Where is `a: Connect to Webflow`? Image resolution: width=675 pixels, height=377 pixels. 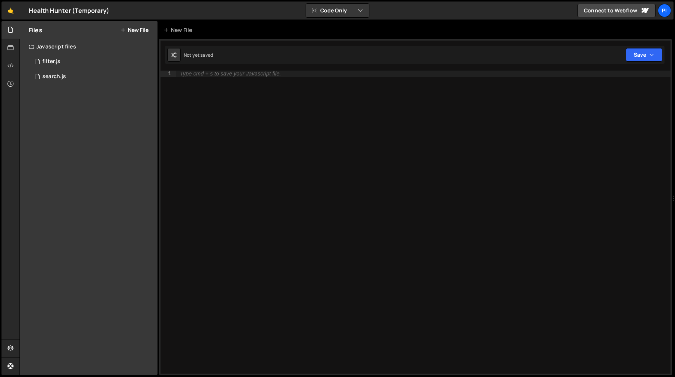 a: Connect to Webflow is located at coordinates (617, 11).